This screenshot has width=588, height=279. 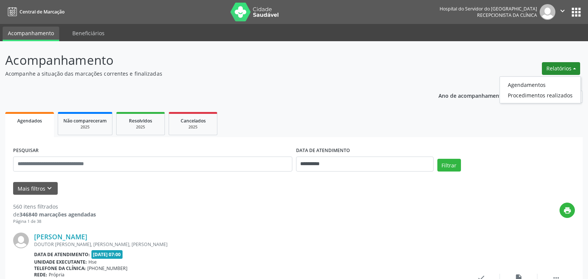 What do you see at coordinates (472, 95) in the screenshot?
I see `p: Ano de acompanhamento` at bounding box center [472, 95].